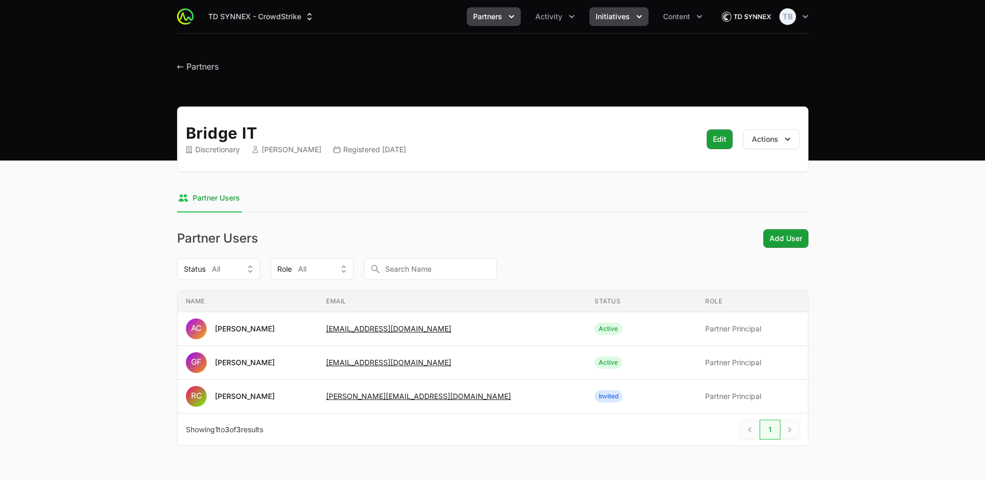 Image resolution: width=985 pixels, height=480 pixels. I want to click on text: GF, so click(196, 362).